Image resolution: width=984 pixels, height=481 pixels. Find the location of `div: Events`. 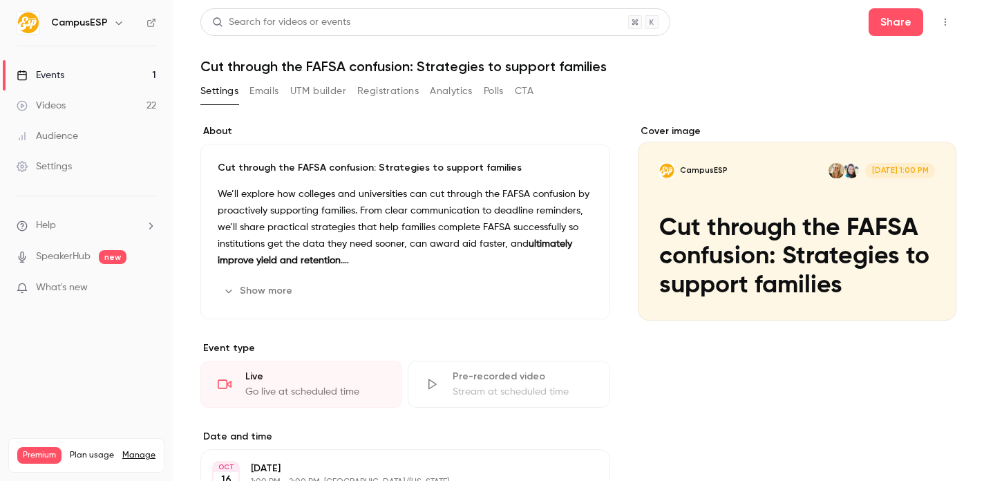

div: Events is located at coordinates (40, 75).